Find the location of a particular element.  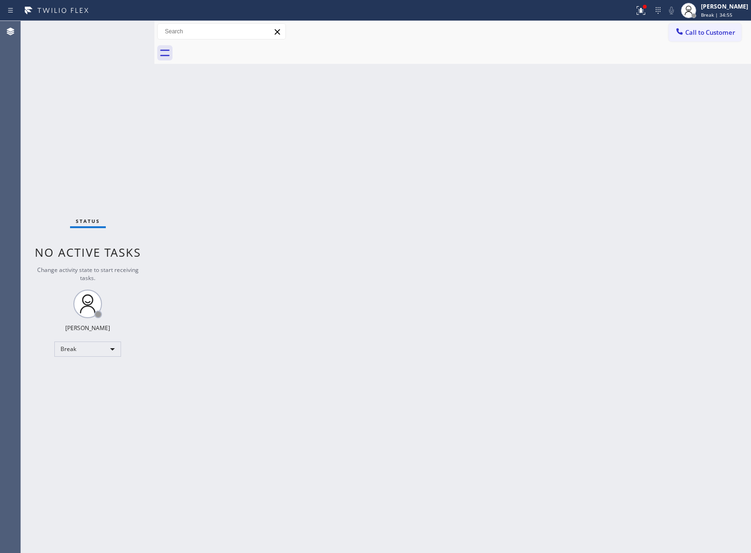

span: Break | 34:55 is located at coordinates (716, 15).